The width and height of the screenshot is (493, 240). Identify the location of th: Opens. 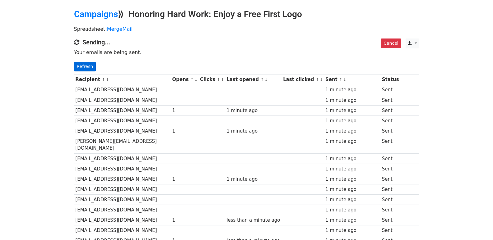
(185, 80).